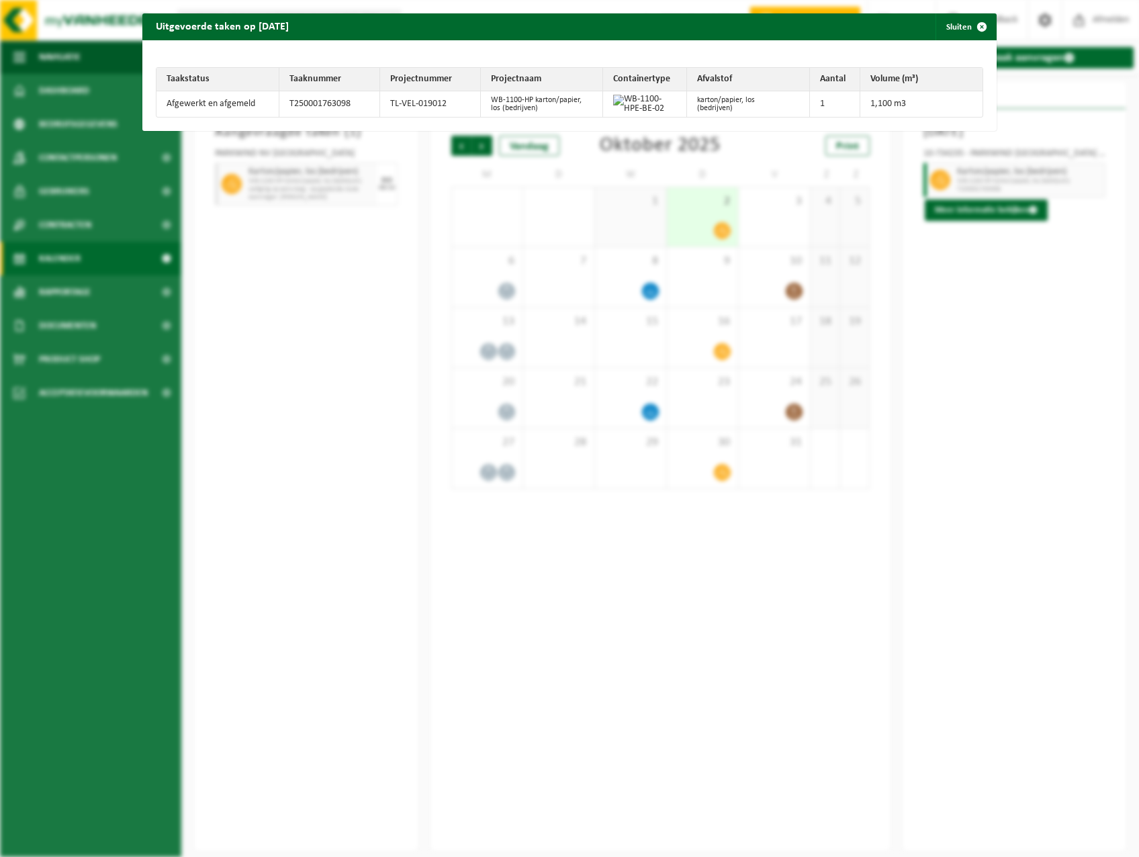 The height and width of the screenshot is (857, 1139). I want to click on img: WB-1100-HPE-BE-02, so click(641, 104).